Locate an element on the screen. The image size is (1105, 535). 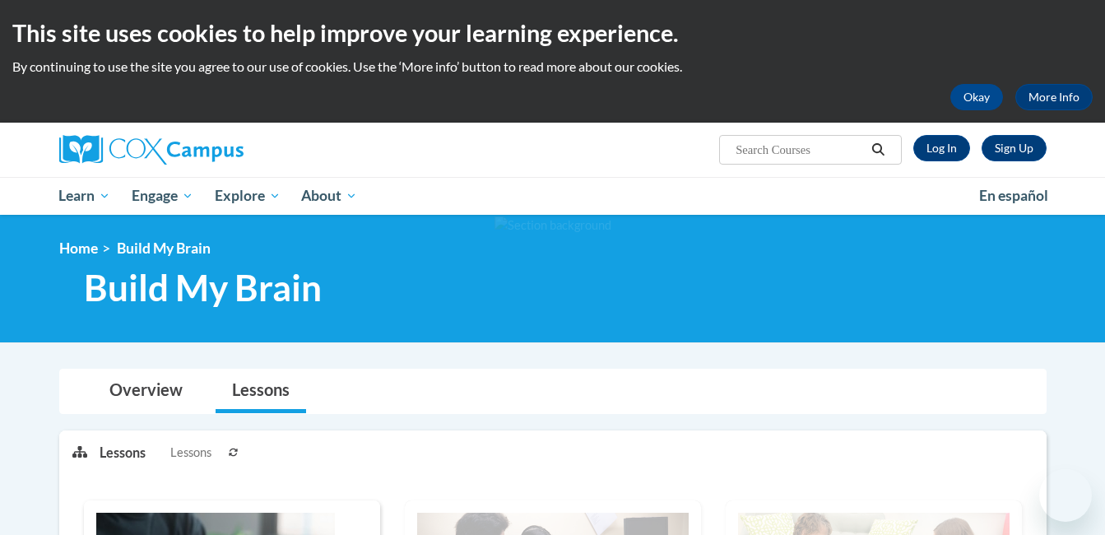
a: Lessons is located at coordinates (261, 391).